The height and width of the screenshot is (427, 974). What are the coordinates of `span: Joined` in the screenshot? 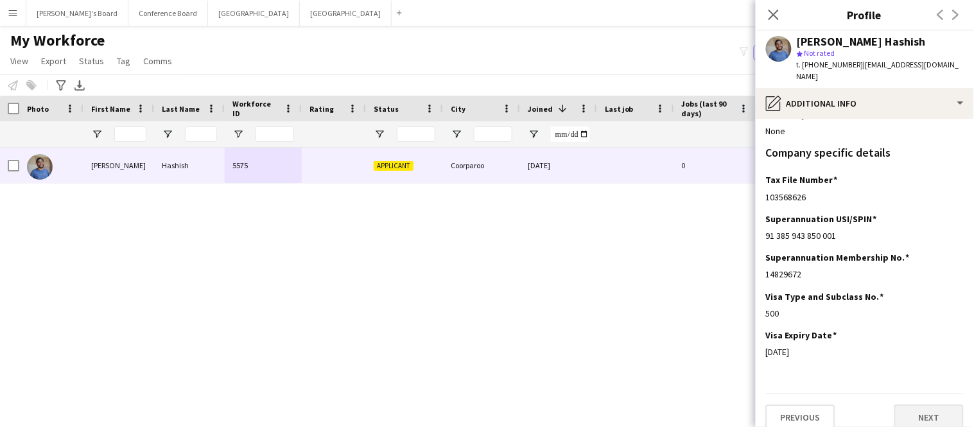 It's located at (540, 109).